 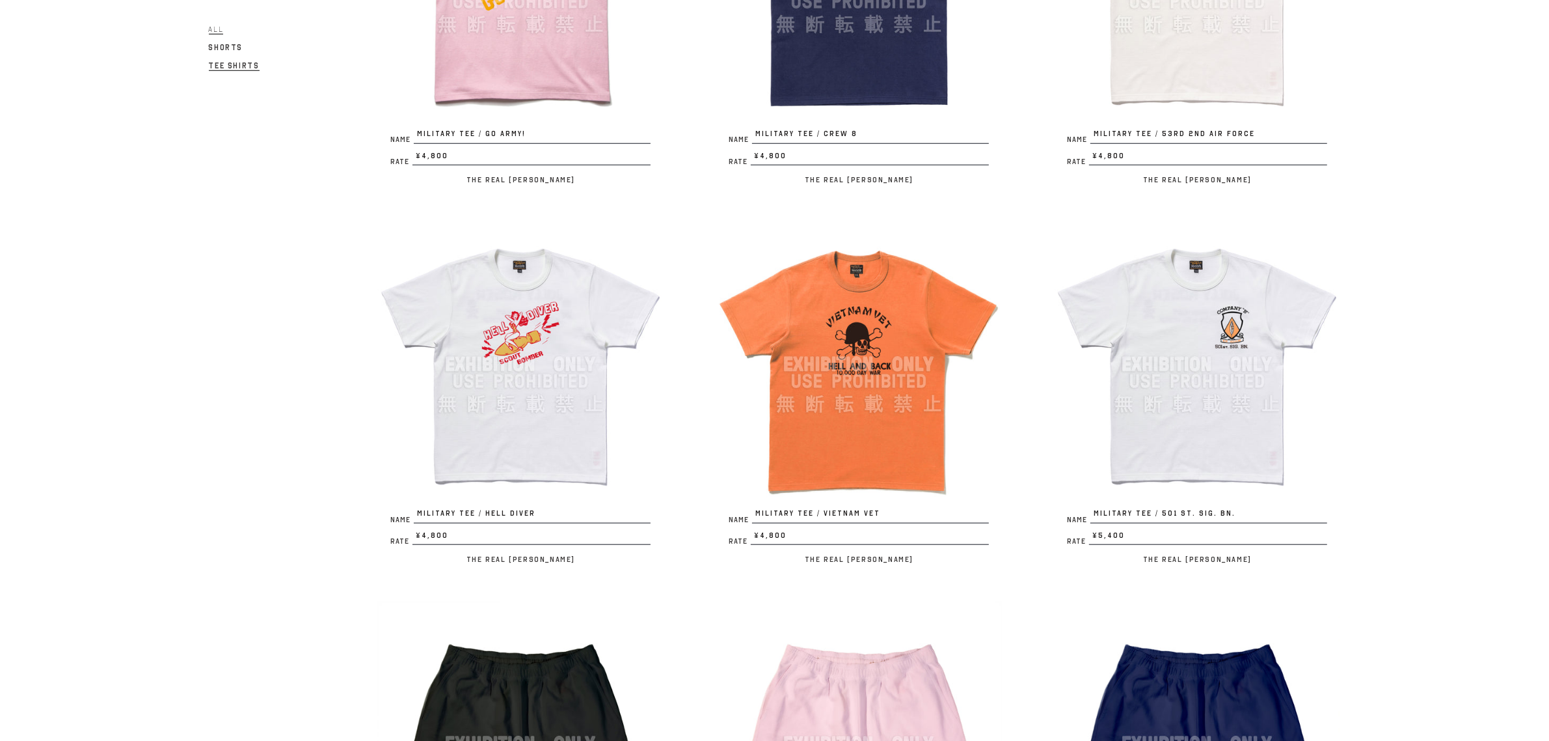 I want to click on a: Shorts, so click(x=226, y=47).